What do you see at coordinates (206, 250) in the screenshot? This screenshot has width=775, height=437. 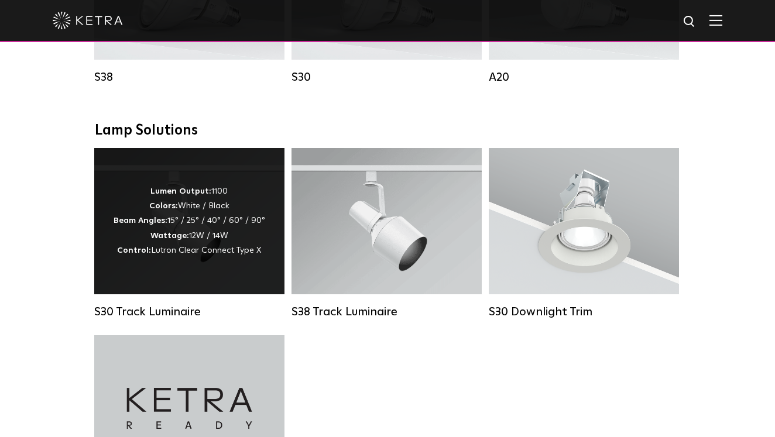 I see `span: Lutron Clear Connect Type X` at bounding box center [206, 250].